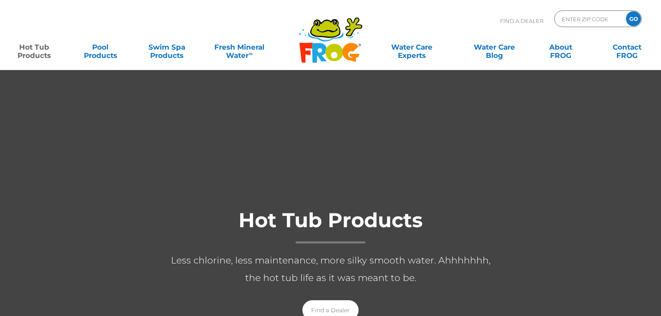 This screenshot has width=661, height=316. I want to click on h1: Hot Tub Products, so click(331, 226).